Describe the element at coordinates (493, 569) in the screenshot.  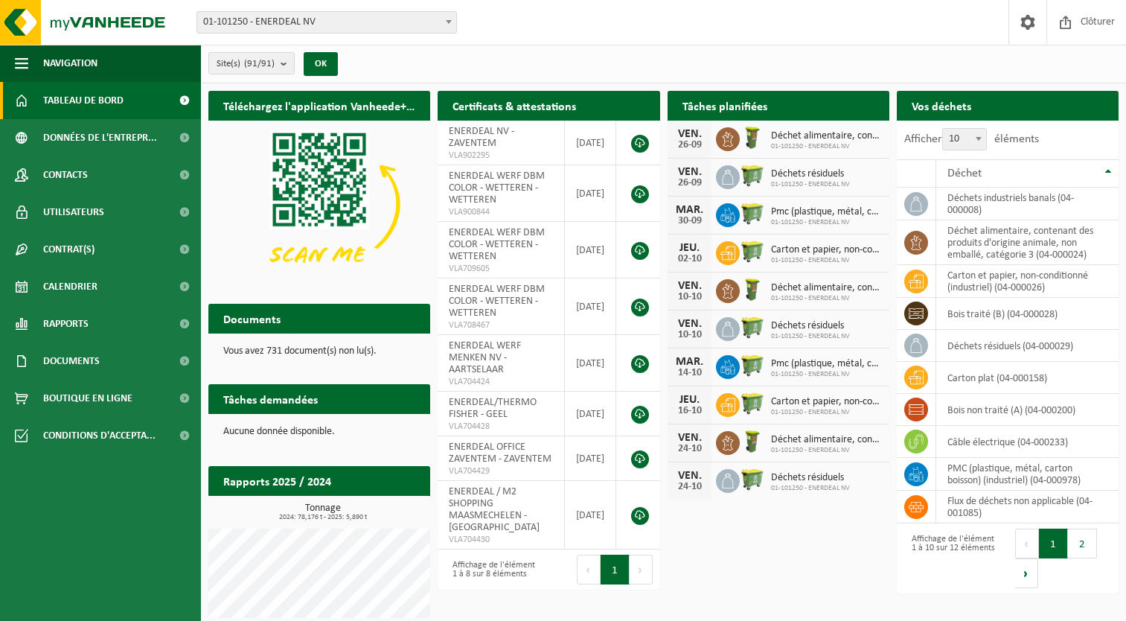
I see `div: Affichage de l'élément 1 à 8 sur 8 éléments` at that location.